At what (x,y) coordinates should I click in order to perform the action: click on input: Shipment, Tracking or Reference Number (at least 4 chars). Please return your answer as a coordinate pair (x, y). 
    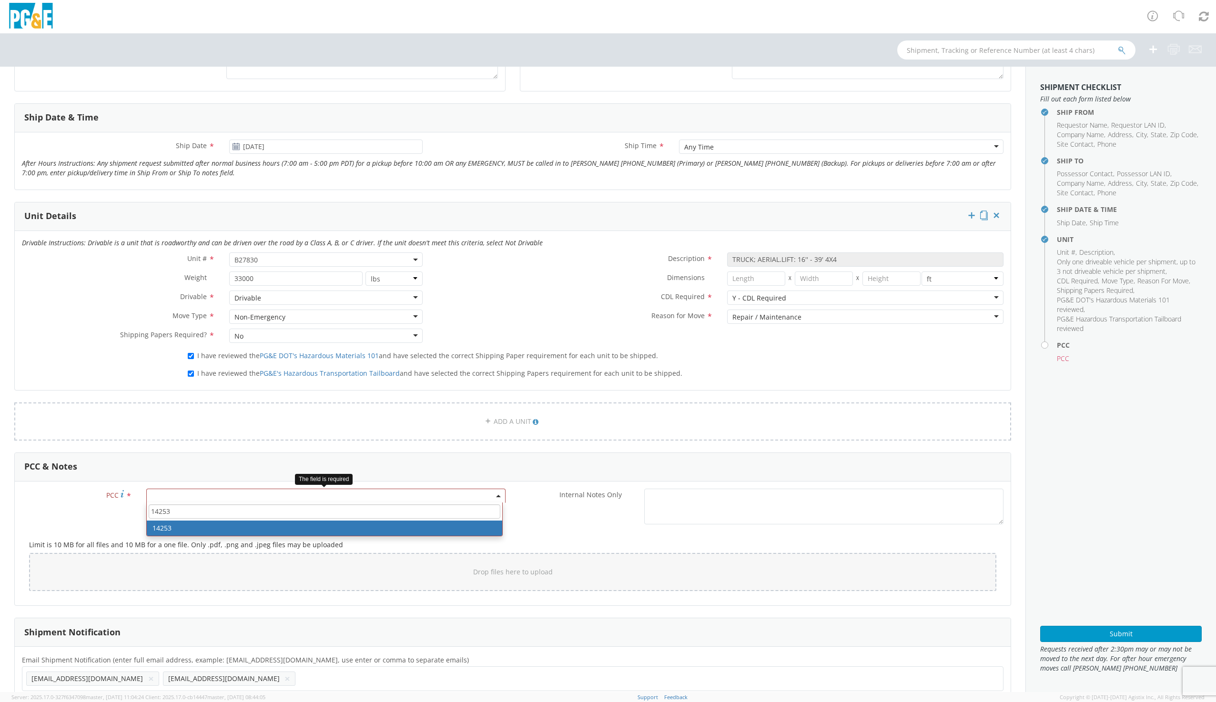
    Looking at the image, I should click on (1016, 50).